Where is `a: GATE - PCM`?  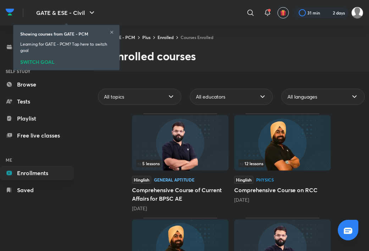 a: GATE - PCM is located at coordinates (123, 37).